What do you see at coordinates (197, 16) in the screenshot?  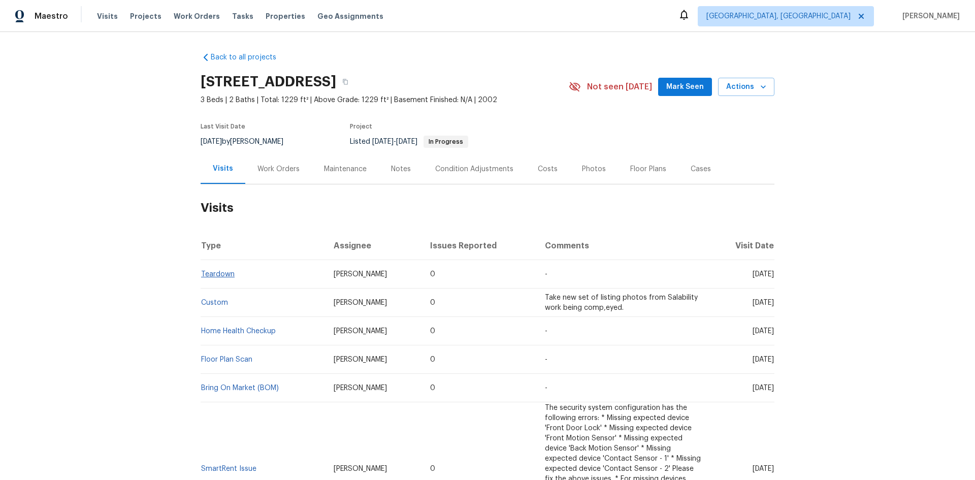 I see `span: Work Orders` at bounding box center [197, 16].